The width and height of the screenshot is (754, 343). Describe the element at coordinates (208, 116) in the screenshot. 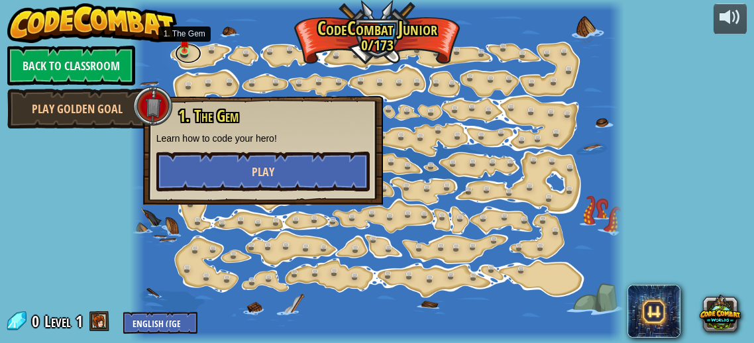

I see `span: 1. The Gem` at that location.